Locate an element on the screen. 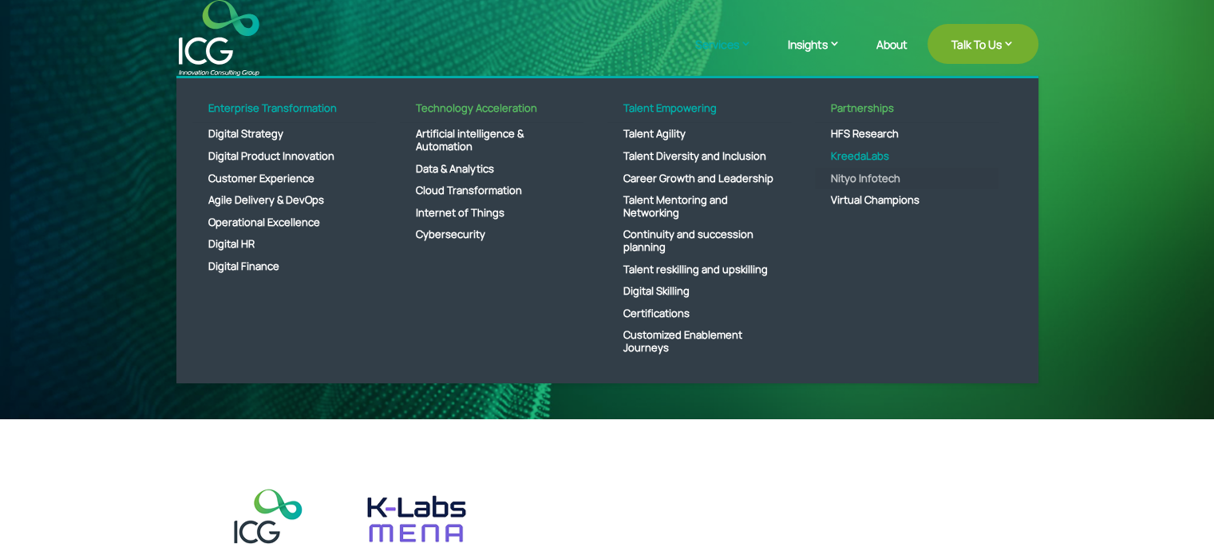 The width and height of the screenshot is (1214, 555). a: Cybersecurity is located at coordinates (492, 235).